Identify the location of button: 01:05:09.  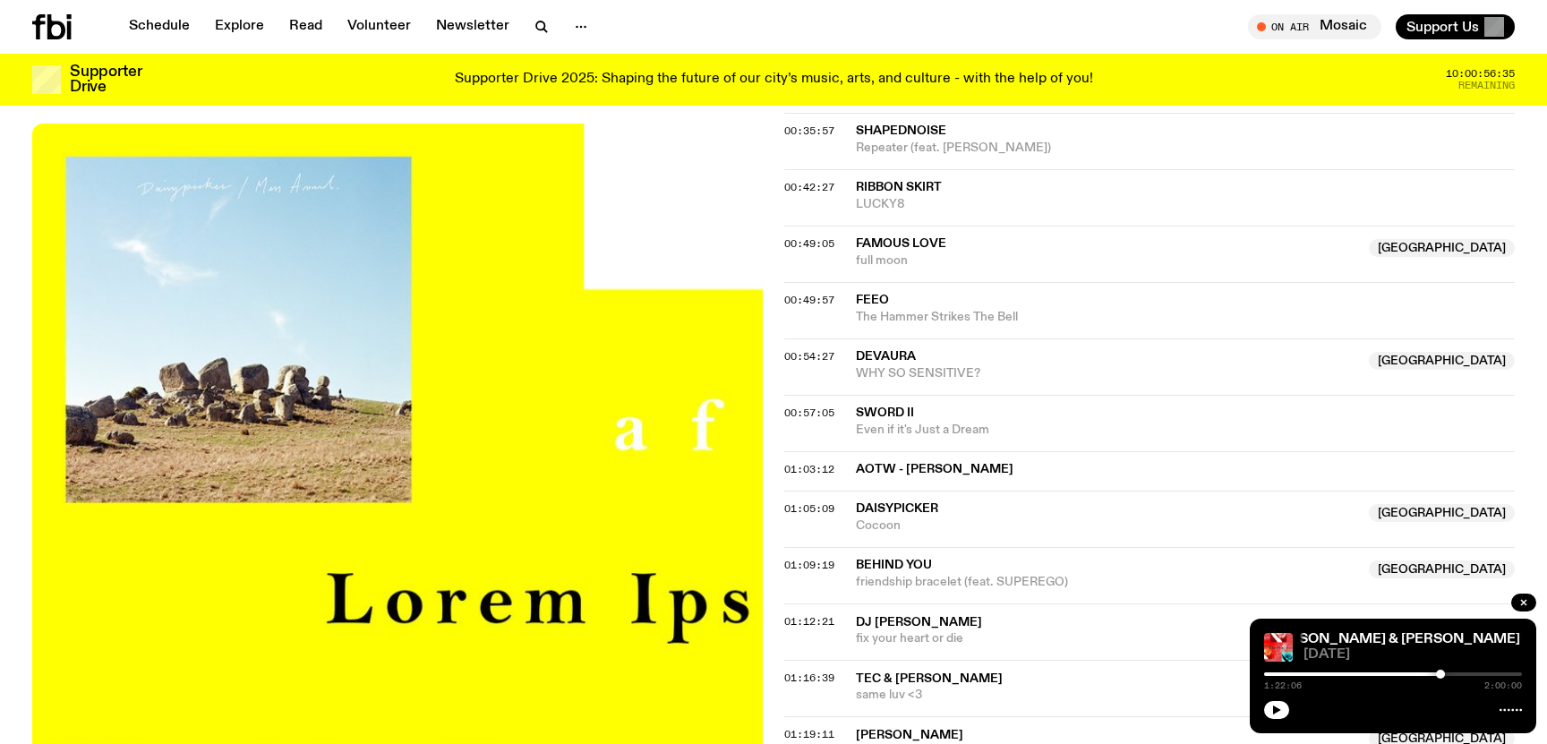
(809, 508).